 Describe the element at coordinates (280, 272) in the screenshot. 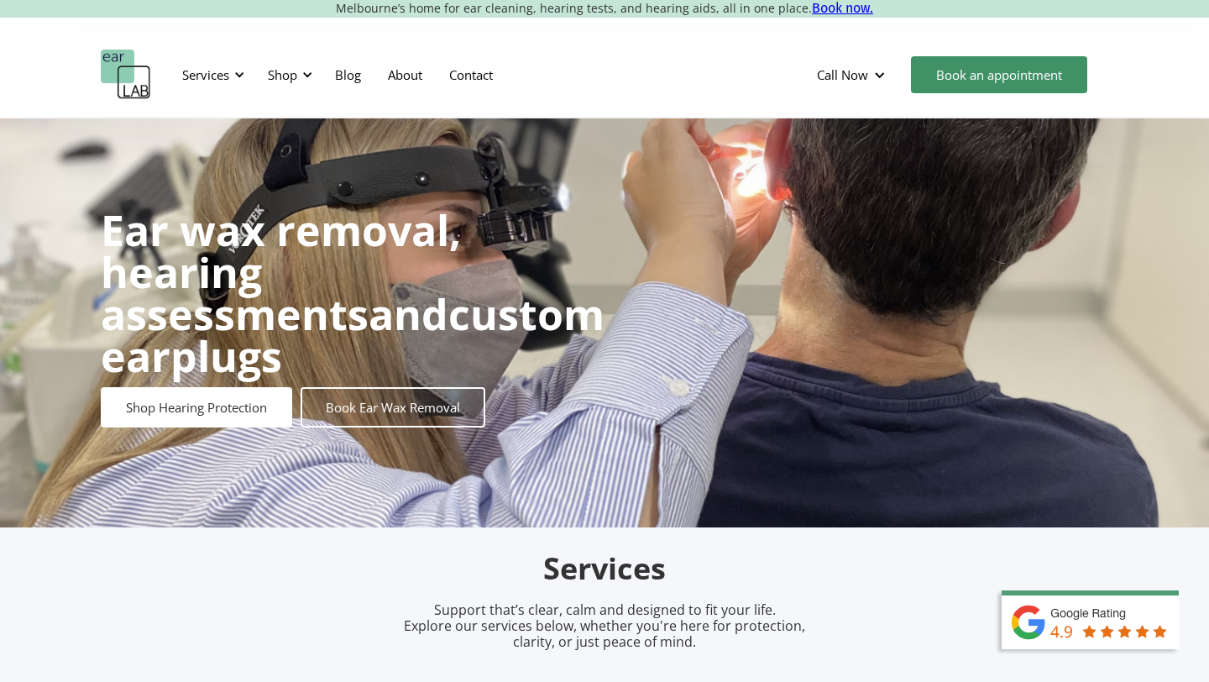

I see `strong: Ear wax removal, hearing assessments` at that location.